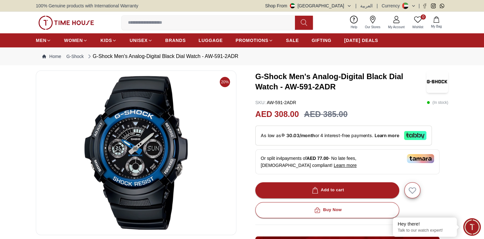 This screenshot has height=239, width=484. I want to click on span: 0, so click(424, 17).